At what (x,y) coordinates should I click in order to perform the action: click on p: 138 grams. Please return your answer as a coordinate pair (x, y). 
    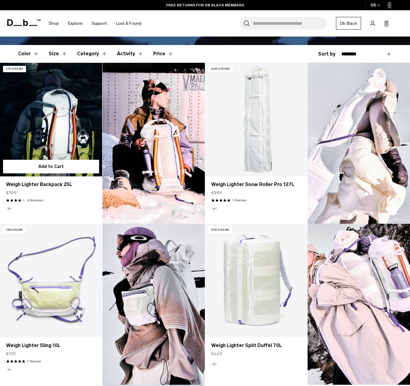
    Looking at the image, I should click on (14, 230).